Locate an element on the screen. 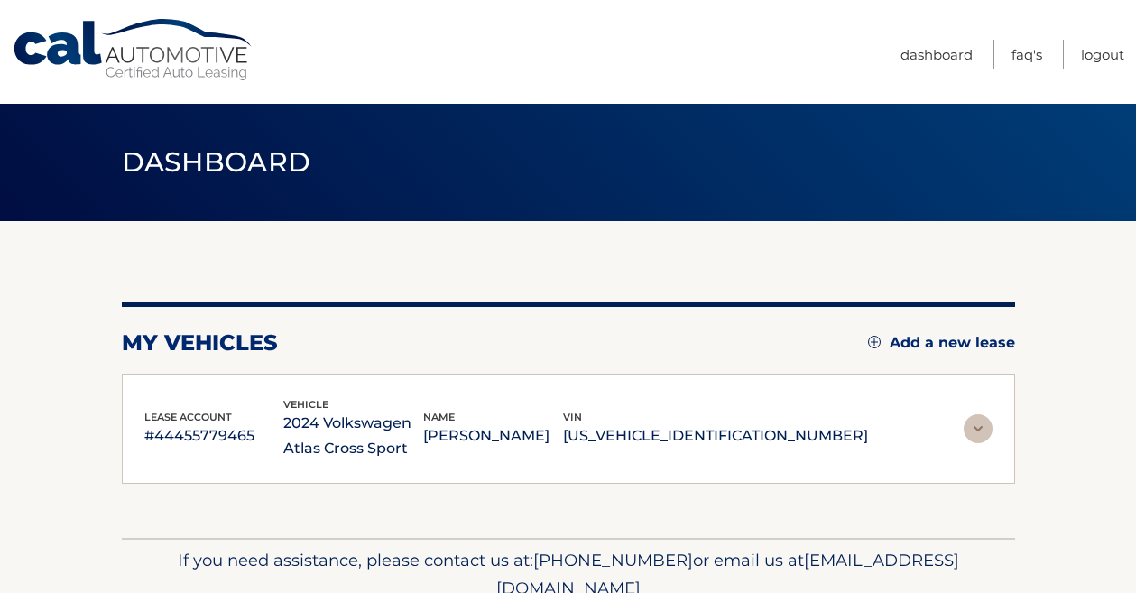  a: Dashboard is located at coordinates (937, 54).